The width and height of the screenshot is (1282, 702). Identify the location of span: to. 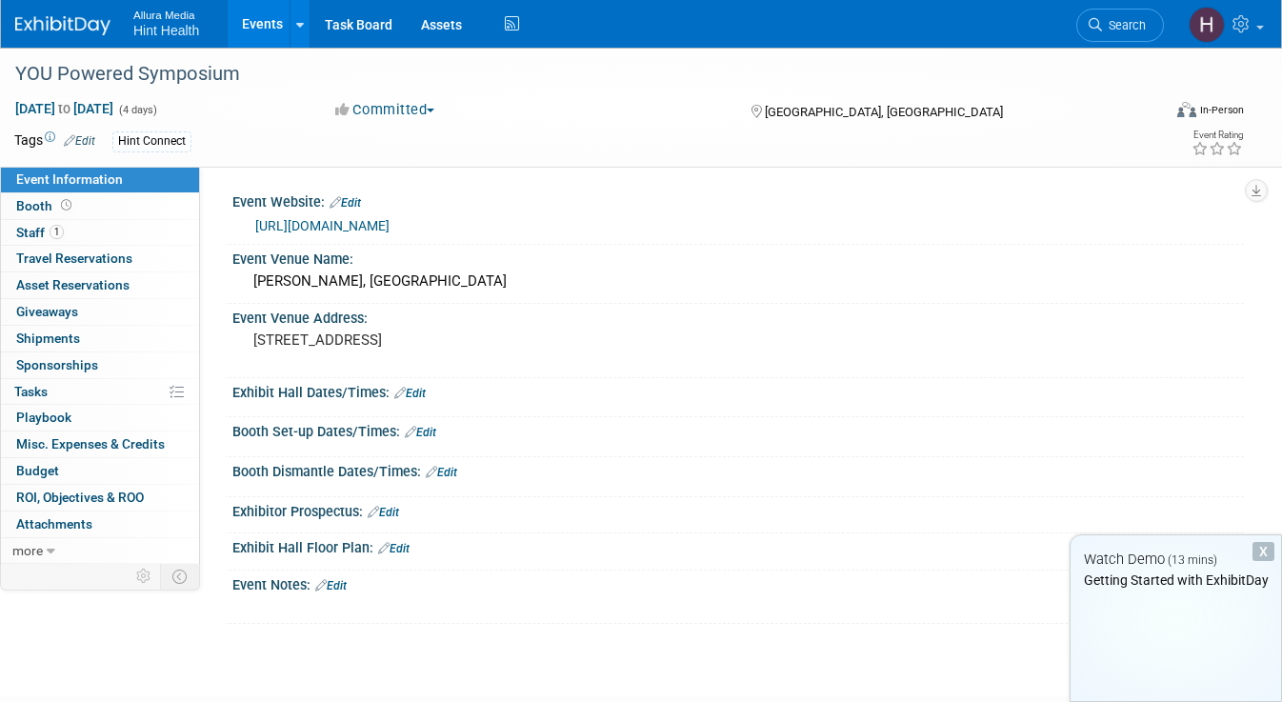
(64, 109).